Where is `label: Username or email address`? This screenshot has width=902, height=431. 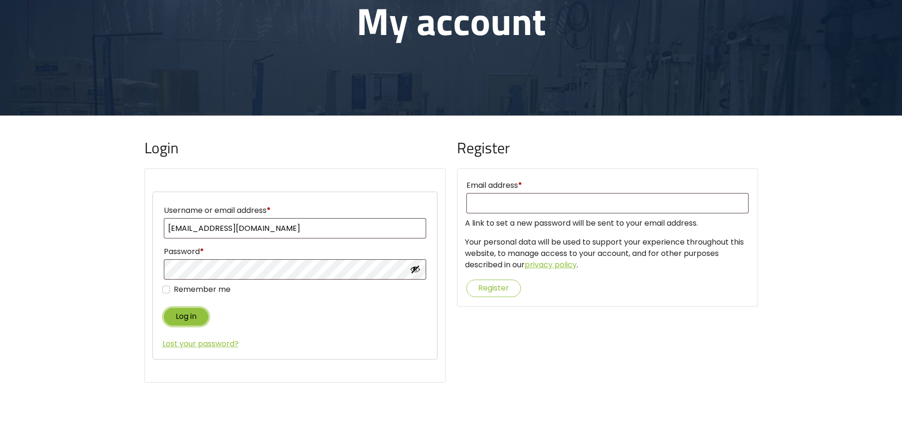 label: Username or email address is located at coordinates (295, 211).